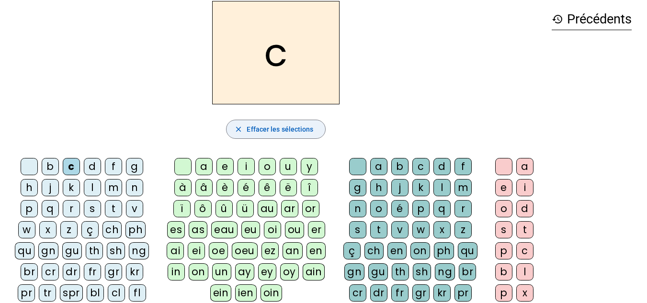 The image size is (647, 303). What do you see at coordinates (288, 188) in the screenshot?
I see `div: ë` at bounding box center [288, 188].